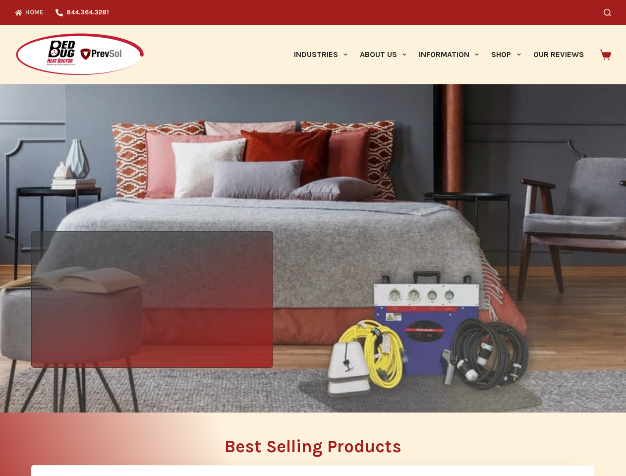  I want to click on a: Prevsol/Bed Bug Heat Doctor, so click(80, 55).